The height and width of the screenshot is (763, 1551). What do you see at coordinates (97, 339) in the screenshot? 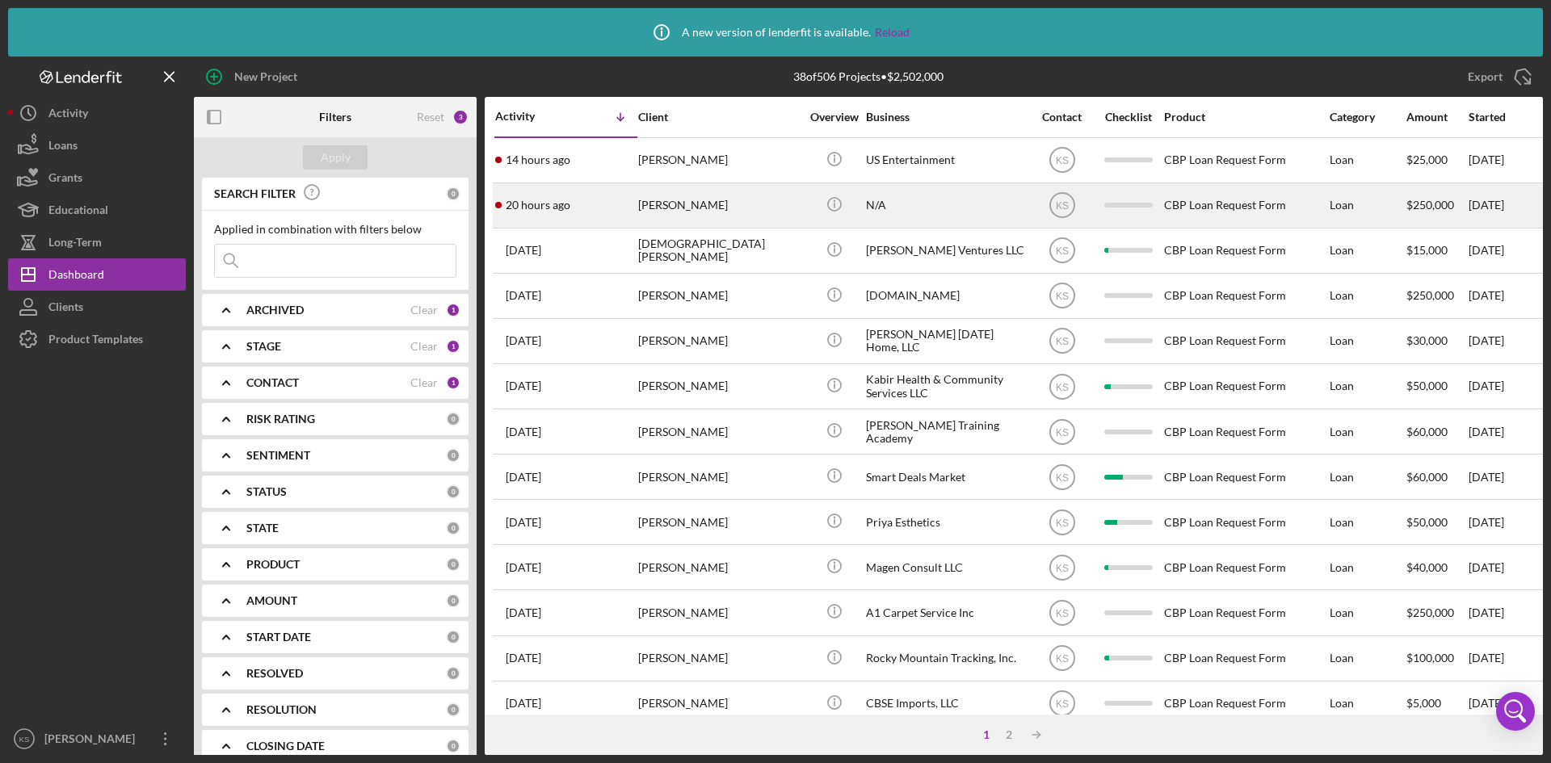
I see `button: Product Templates` at bounding box center [97, 339].